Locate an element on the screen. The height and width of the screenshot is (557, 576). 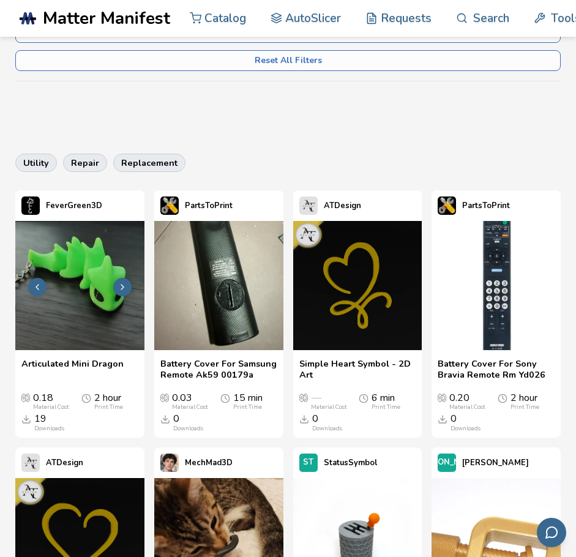
p: StatusSymbol is located at coordinates (351, 463).